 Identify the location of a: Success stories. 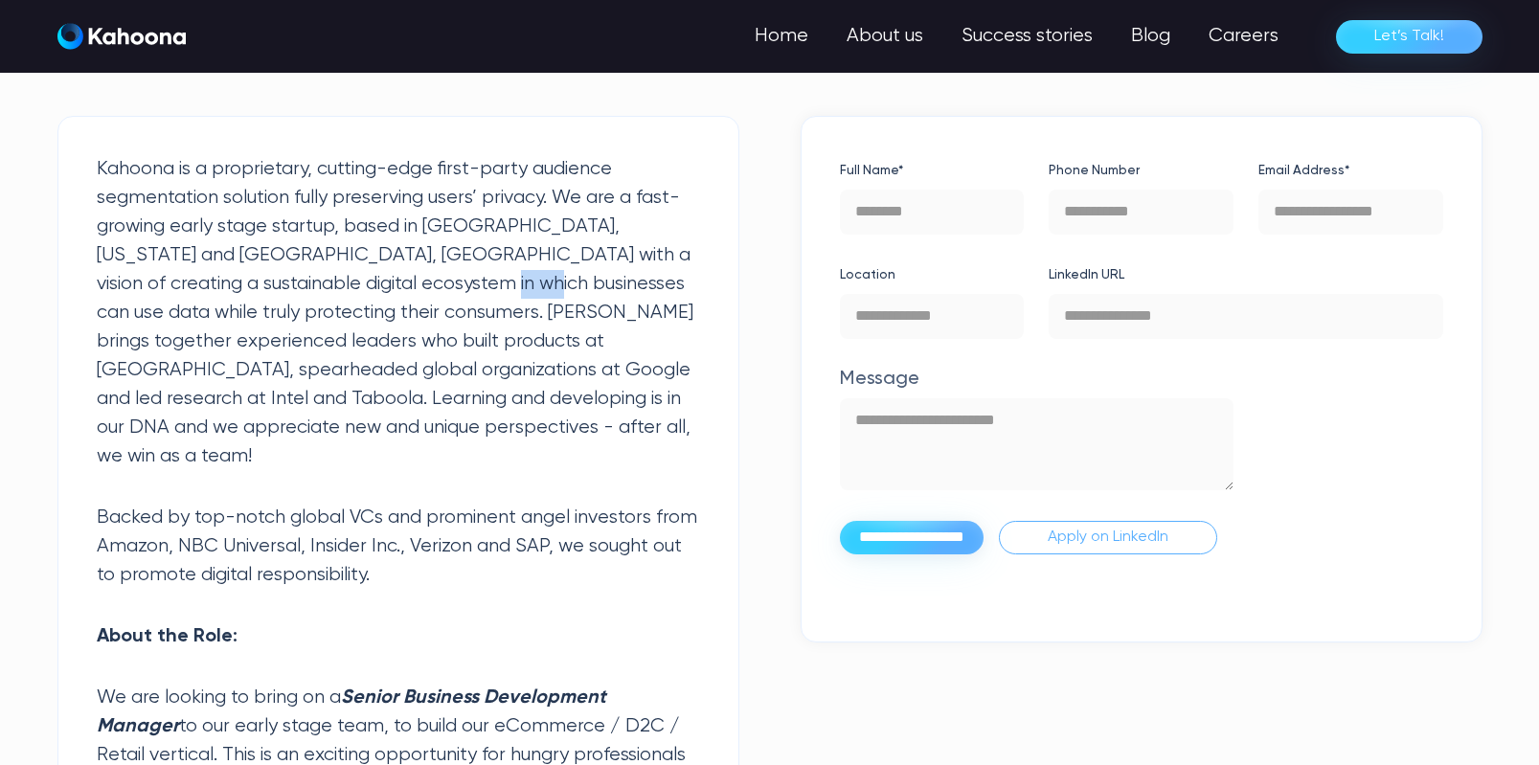
(1027, 36).